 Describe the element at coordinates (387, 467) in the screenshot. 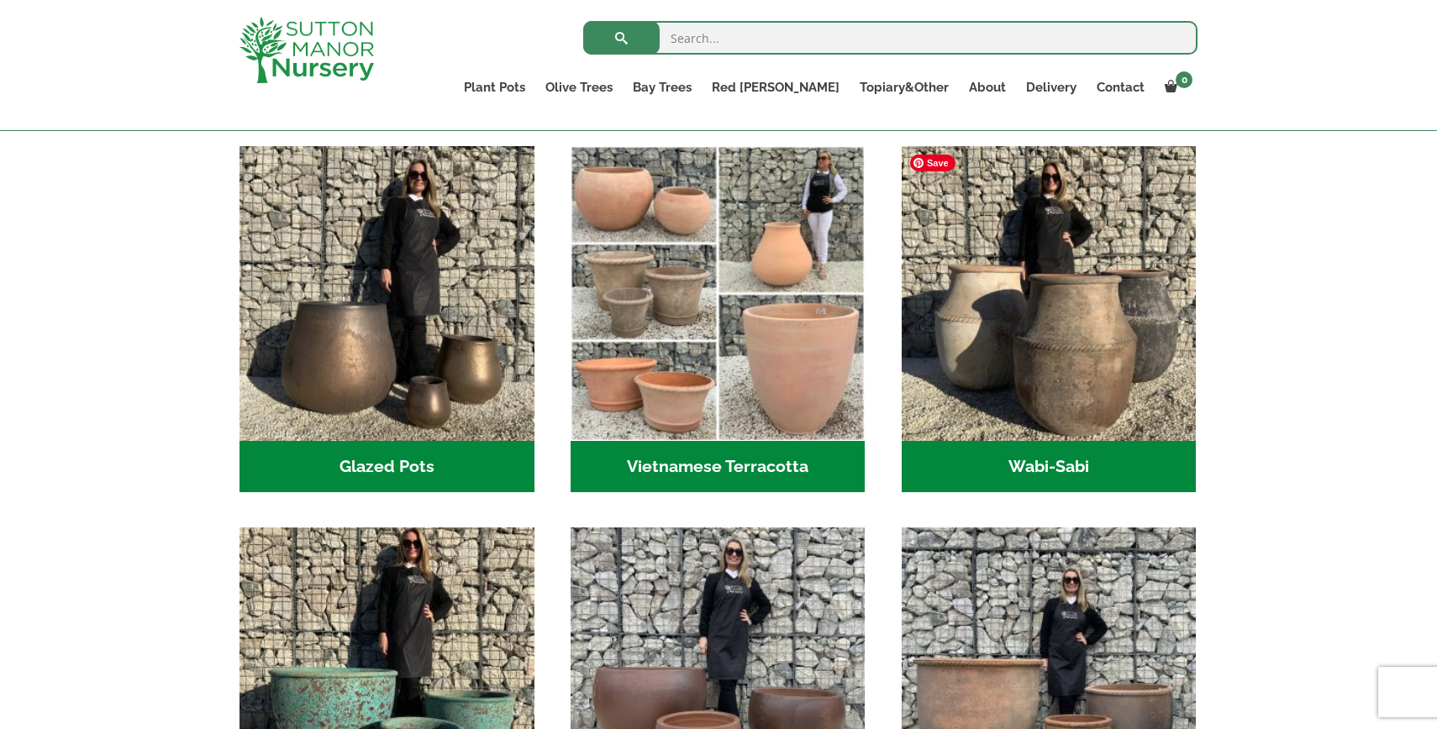

I see `h2: Glazed Pots` at that location.